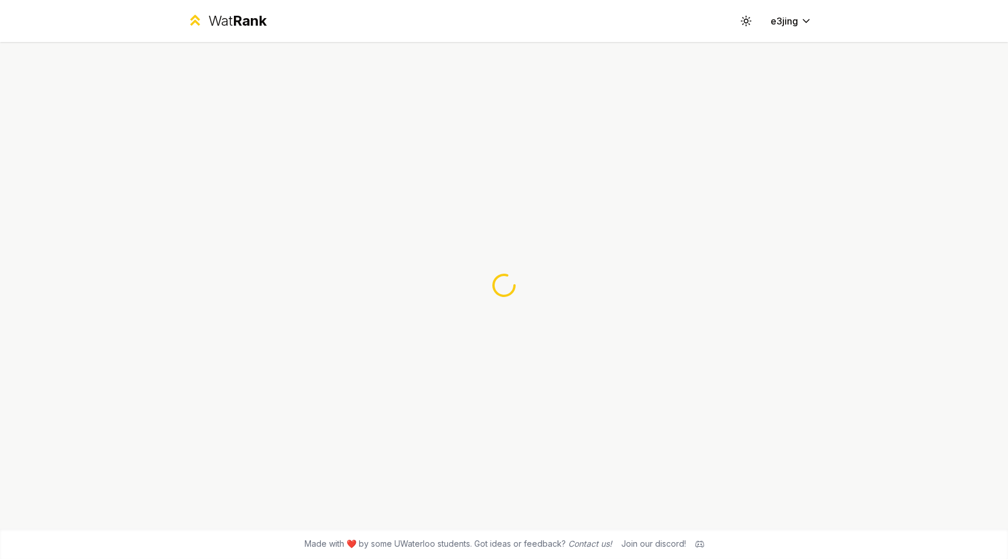 The height and width of the screenshot is (559, 1008). Describe the element at coordinates (458, 544) in the screenshot. I see `span: Made with ❤️ by some UWaterloo students. Got ideas or feedback?` at that location.